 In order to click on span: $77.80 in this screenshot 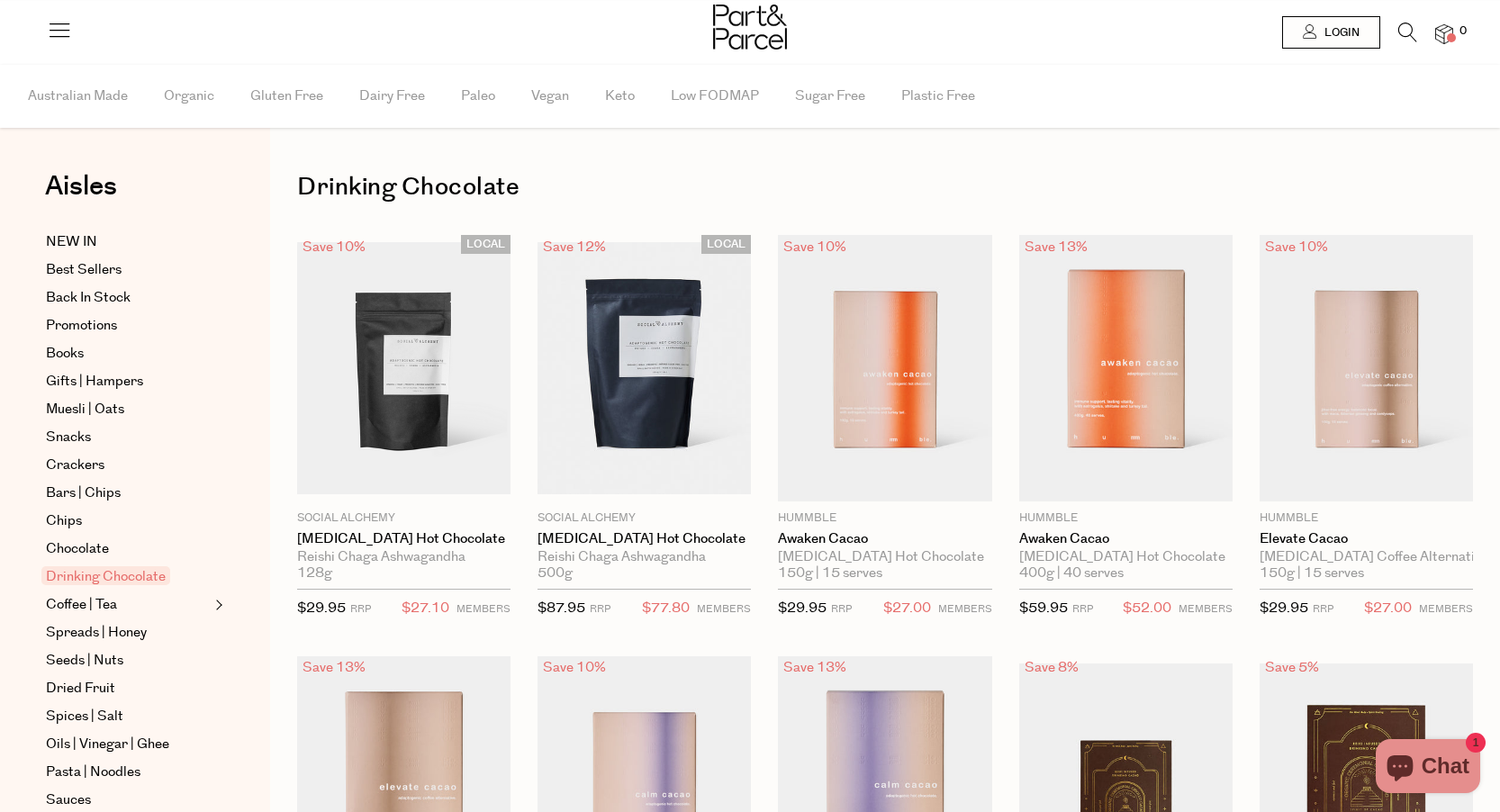, I will do `click(665, 609)`.